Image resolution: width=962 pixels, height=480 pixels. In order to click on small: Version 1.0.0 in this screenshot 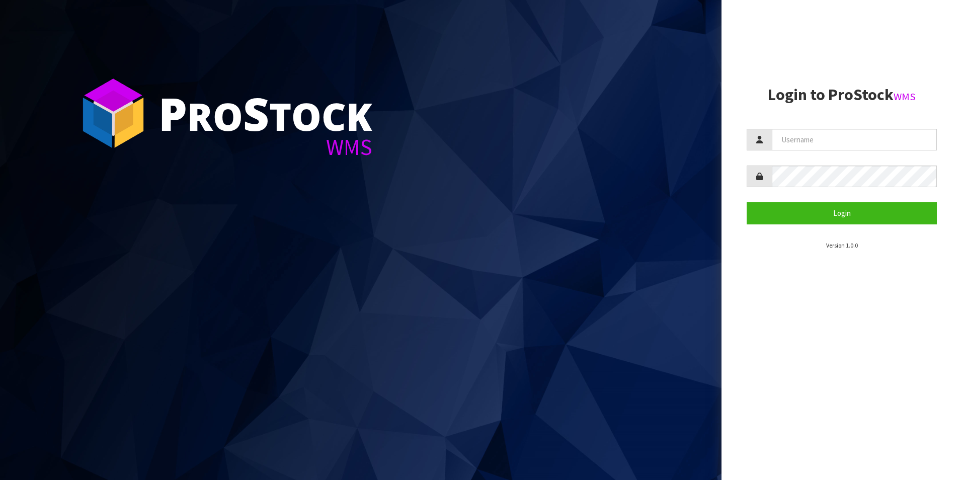, I will do `click(842, 245)`.